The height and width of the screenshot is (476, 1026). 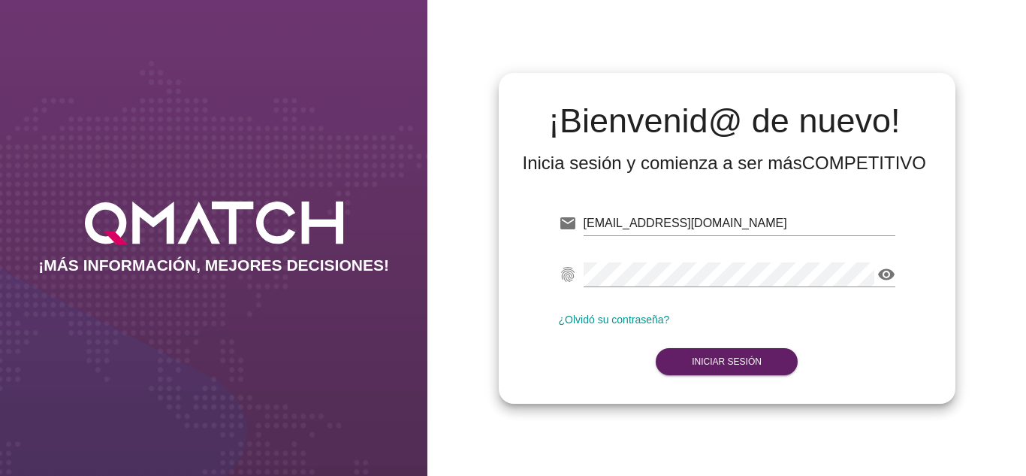 What do you see at coordinates (727, 361) in the screenshot?
I see `strong: Iniciar Sesión` at bounding box center [727, 361].